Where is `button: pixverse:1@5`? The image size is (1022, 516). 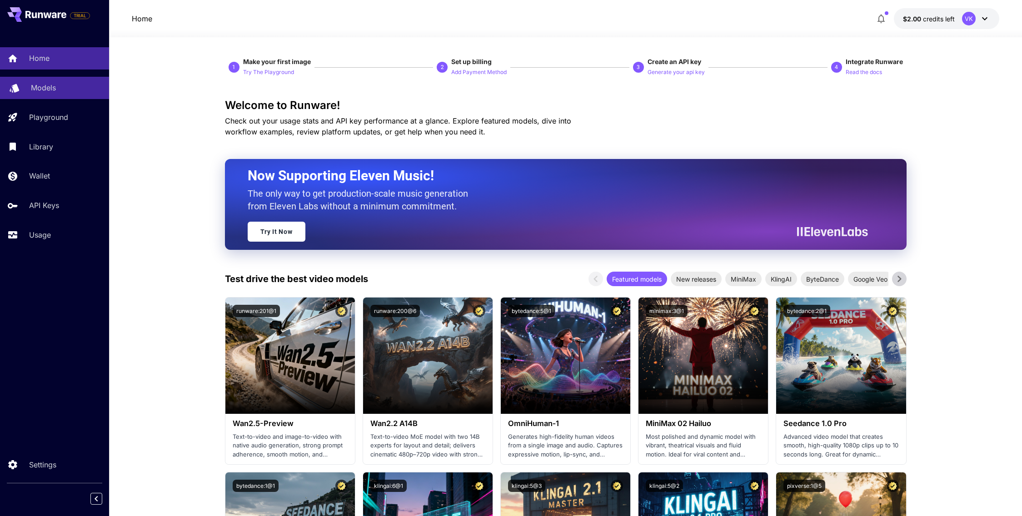
button: pixverse:1@5 is located at coordinates (804, 486).